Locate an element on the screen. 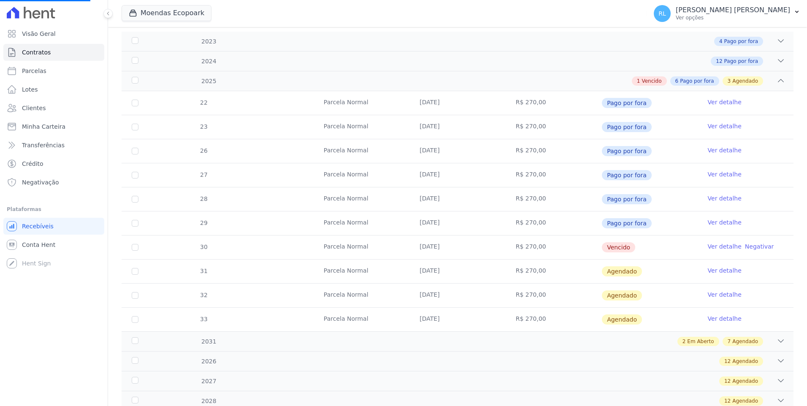 Image resolution: width=807 pixels, height=406 pixels. a: Clientes is located at coordinates (54, 108).